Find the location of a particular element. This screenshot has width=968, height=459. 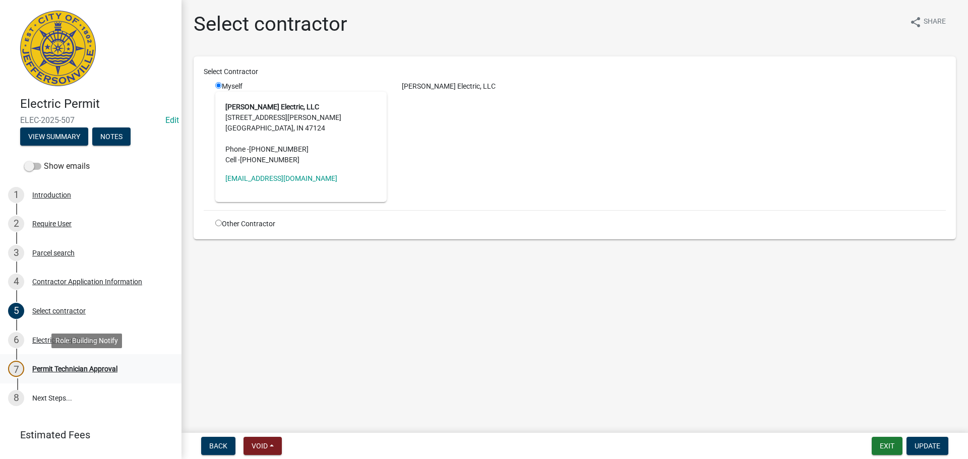

abbr: Cell - is located at coordinates (232, 160).